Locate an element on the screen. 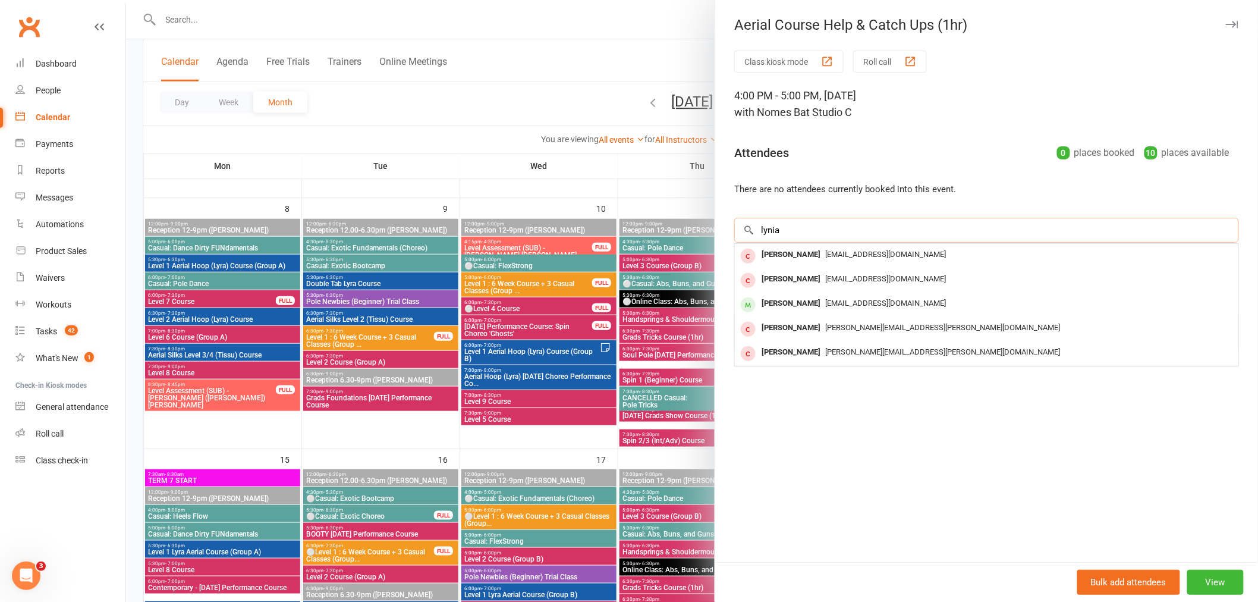 The height and width of the screenshot is (602, 1258). span: at Studio C is located at coordinates (826, 112).